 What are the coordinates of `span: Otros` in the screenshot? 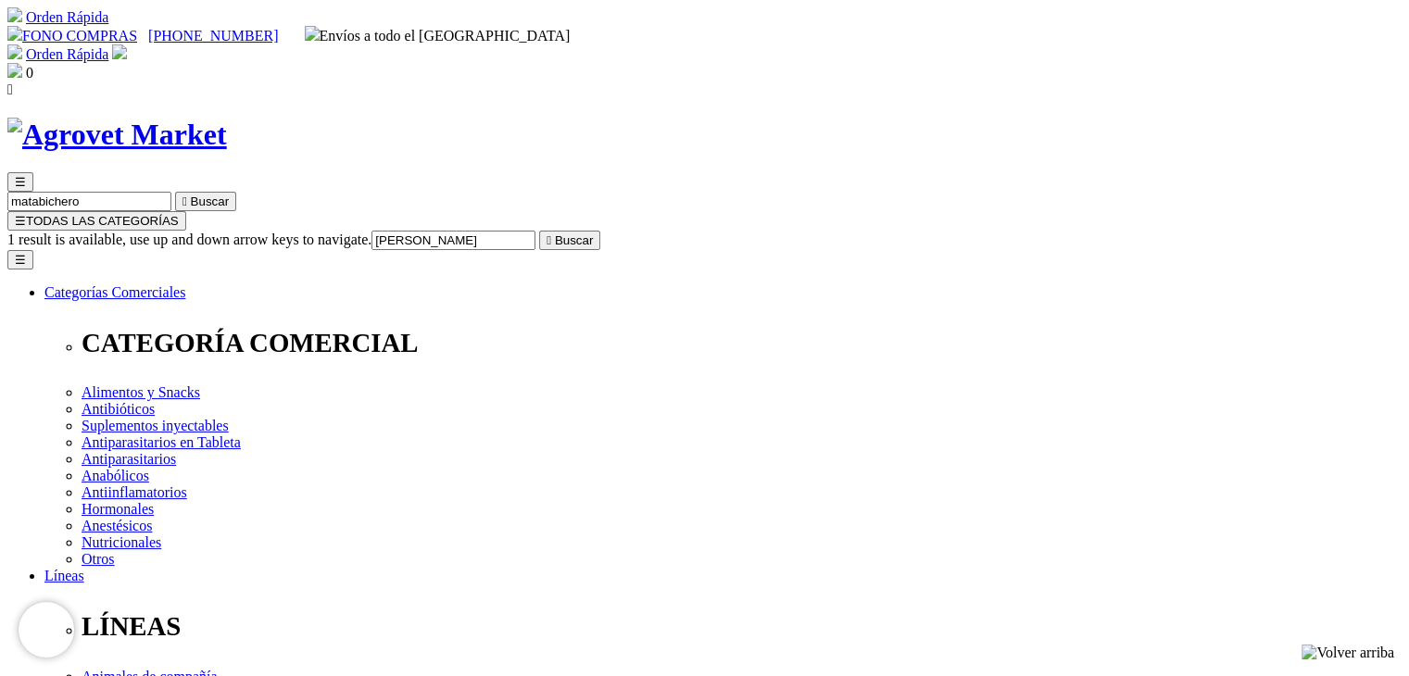 It's located at (98, 559).